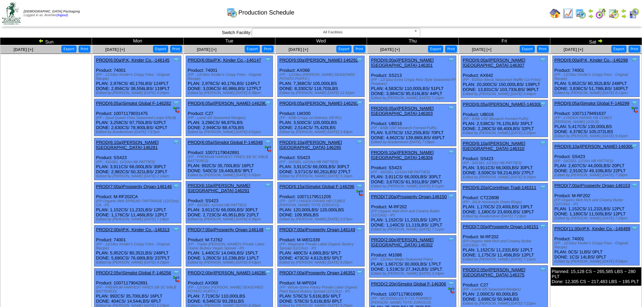 Image resolution: width=642 pixels, height=307 pixels. Describe the element at coordinates (409, 196) in the screenshot. I see `a: PROD(7:00a)Prosperity Organ-146150` at that location.